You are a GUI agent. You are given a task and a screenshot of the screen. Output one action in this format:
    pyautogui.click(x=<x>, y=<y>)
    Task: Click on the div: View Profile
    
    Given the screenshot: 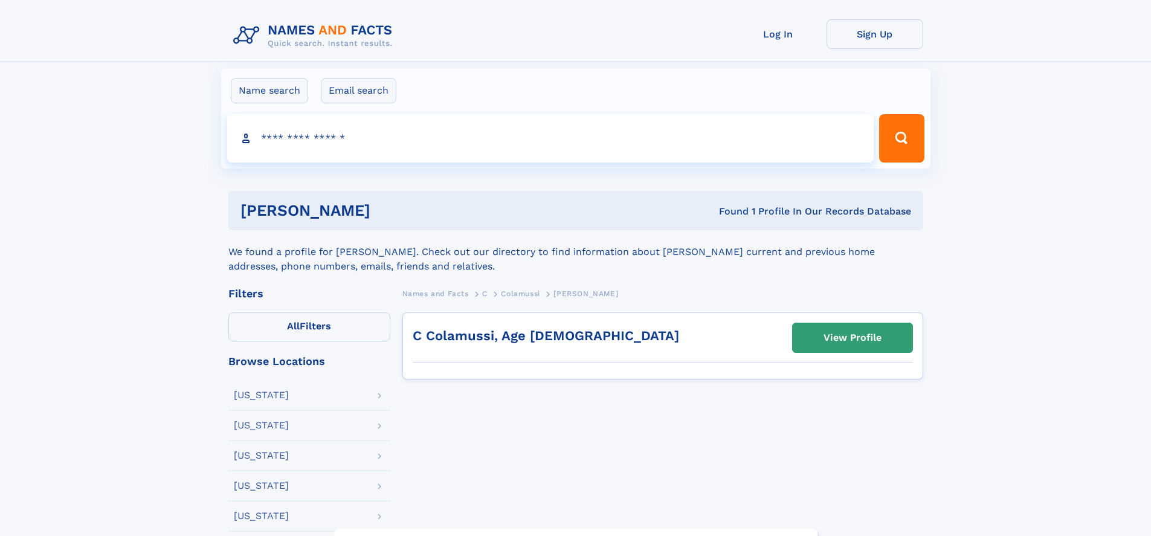 What is the action you would take?
    pyautogui.click(x=852, y=338)
    